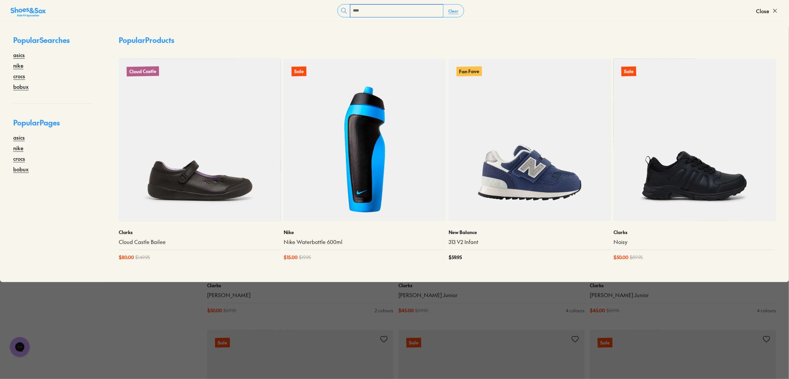 Image resolution: width=789 pixels, height=379 pixels. Describe the element at coordinates (384, 311) in the screenshot. I see `div: 2 colours` at that location.